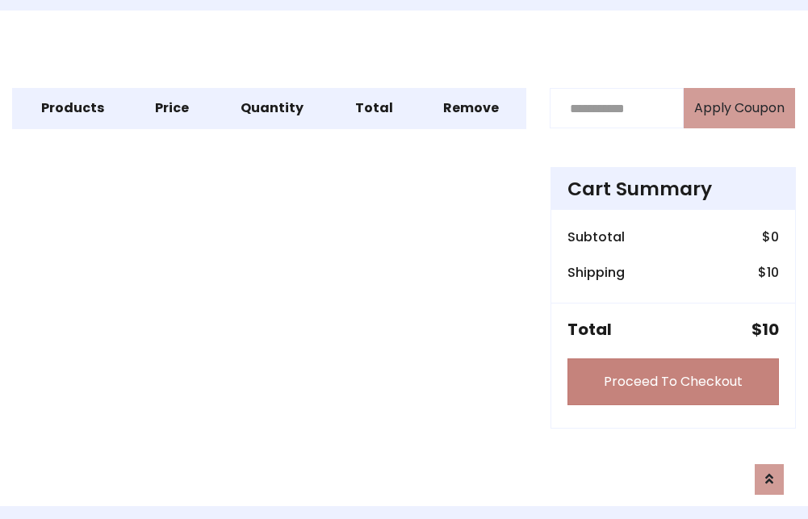  I want to click on h5: Total, so click(589, 329).